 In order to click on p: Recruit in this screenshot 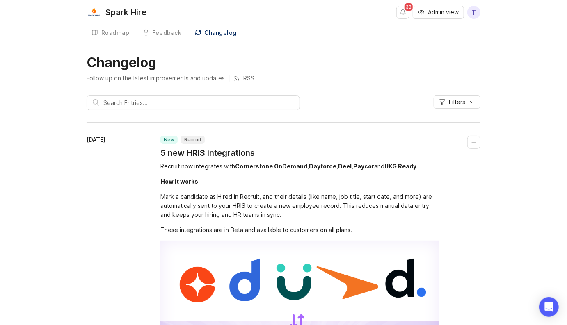, I will do `click(193, 140)`.